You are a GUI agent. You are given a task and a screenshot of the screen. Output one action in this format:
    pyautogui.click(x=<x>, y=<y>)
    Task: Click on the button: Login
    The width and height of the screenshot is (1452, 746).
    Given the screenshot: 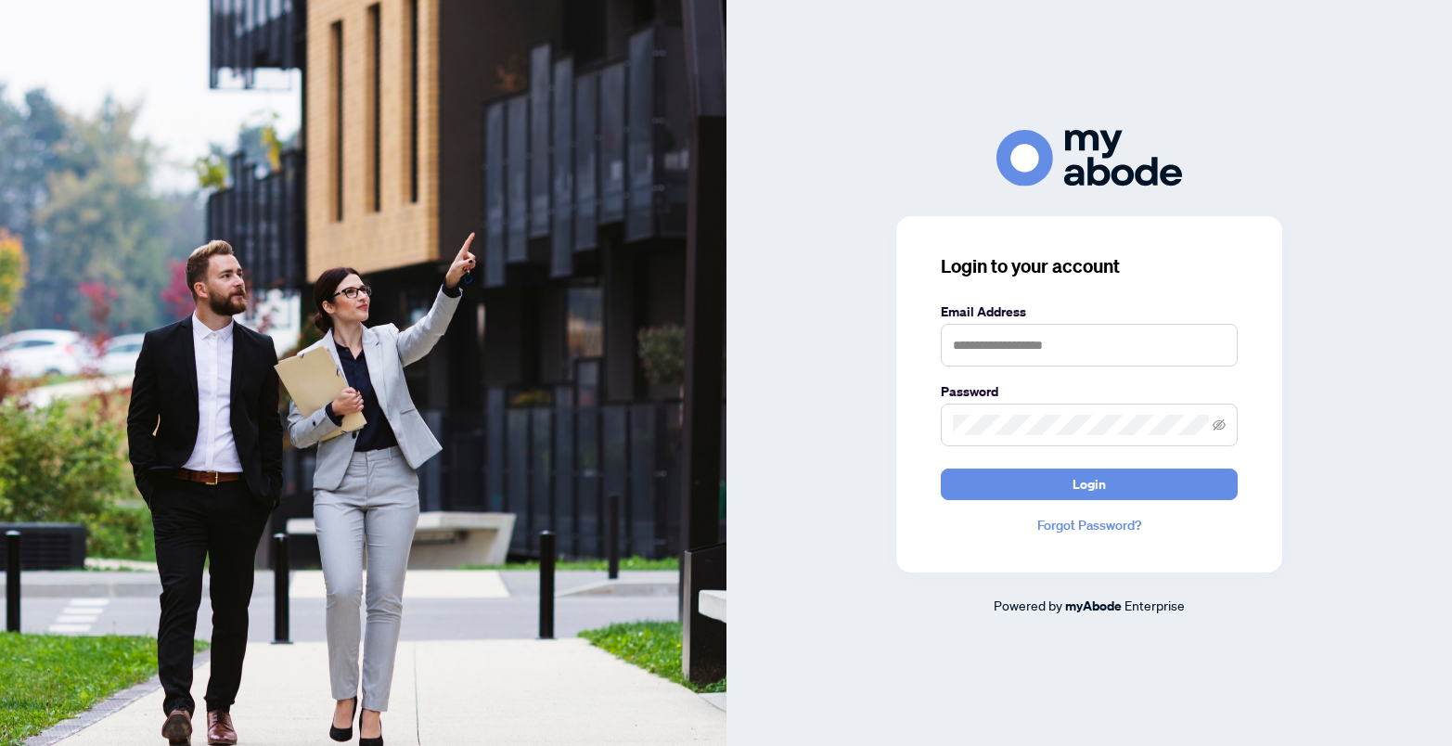 What is the action you would take?
    pyautogui.click(x=1089, y=484)
    